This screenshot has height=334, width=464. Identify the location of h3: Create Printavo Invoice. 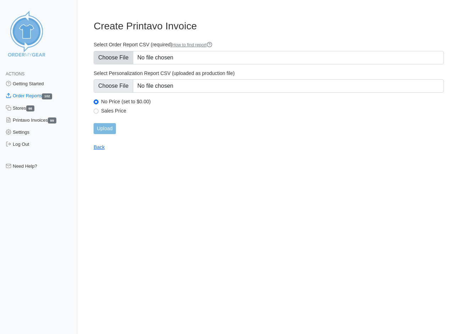
(269, 26).